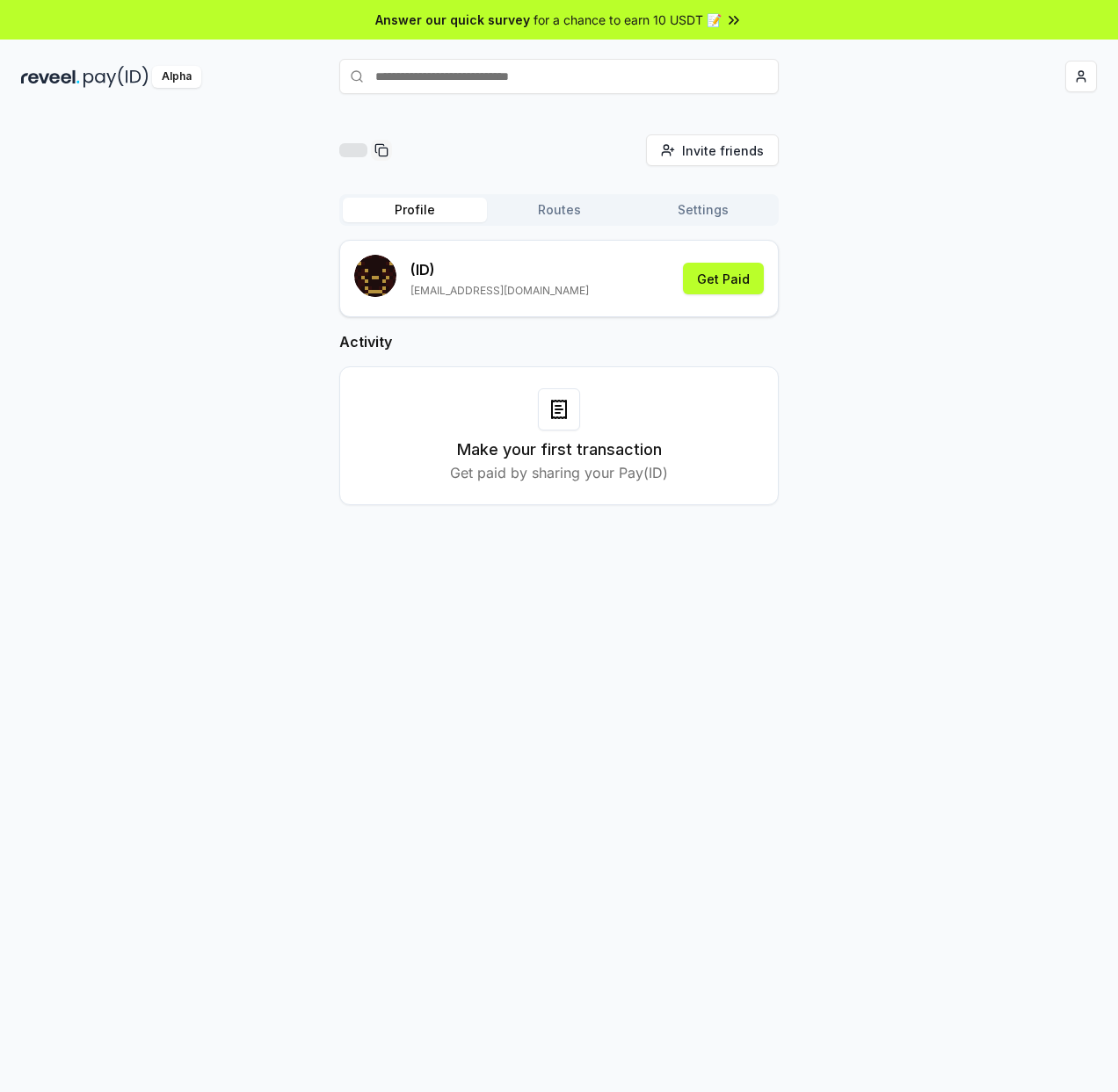  What do you see at coordinates (559, 450) in the screenshot?
I see `h3: Make your first transaction` at bounding box center [559, 450].